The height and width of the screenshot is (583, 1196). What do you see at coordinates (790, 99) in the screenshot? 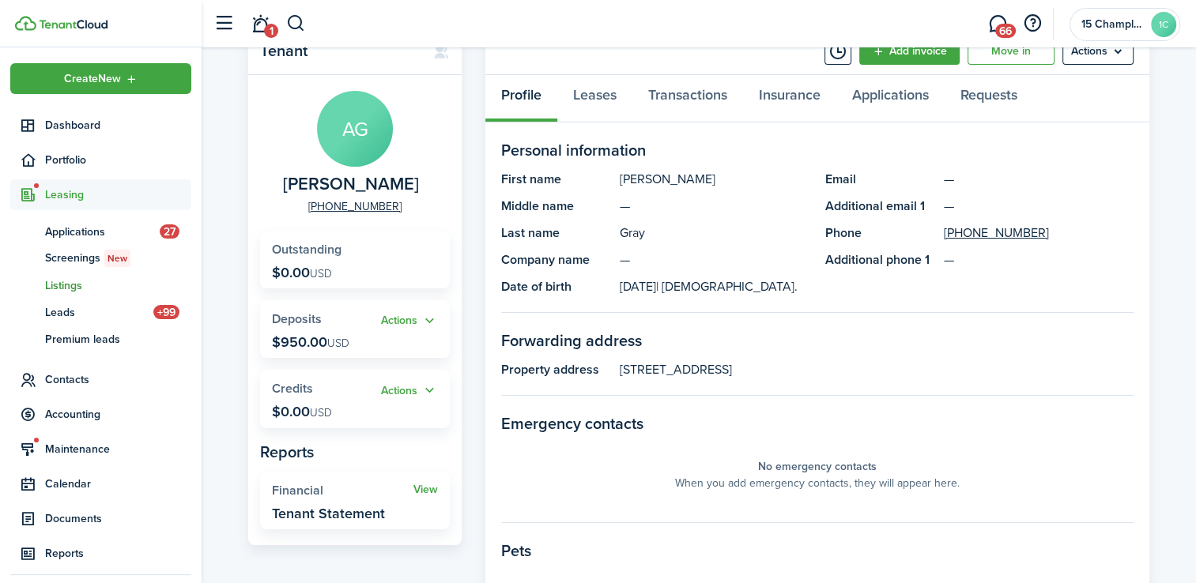
I see `a: Insurance` at bounding box center [790, 99].